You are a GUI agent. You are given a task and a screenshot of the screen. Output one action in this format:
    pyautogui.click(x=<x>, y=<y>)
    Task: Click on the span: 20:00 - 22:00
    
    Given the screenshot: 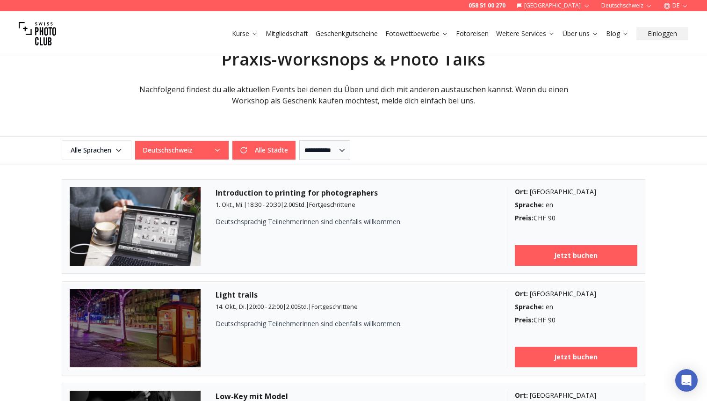 What is the action you would take?
    pyautogui.click(x=266, y=306)
    